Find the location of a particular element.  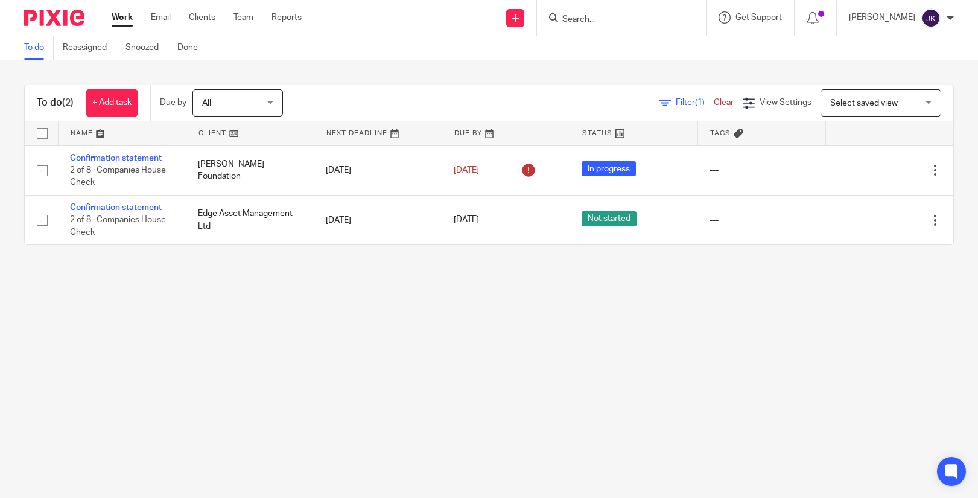

a: Clear is located at coordinates (724, 103).